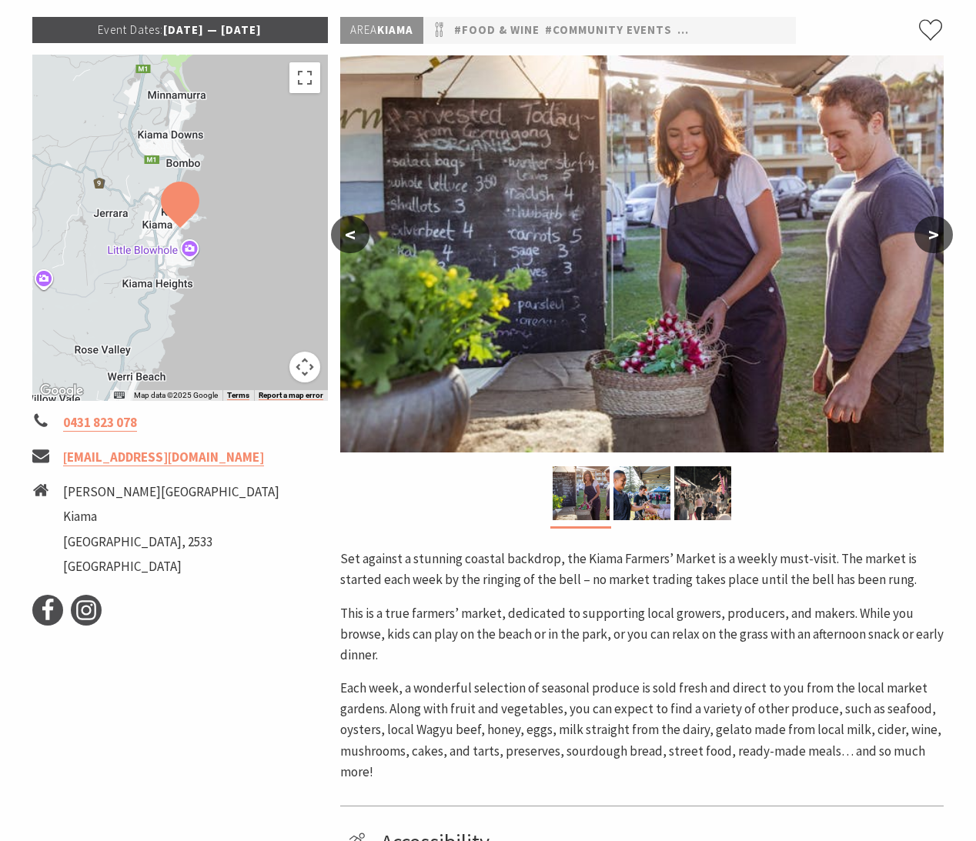 The width and height of the screenshot is (976, 841). I want to click on img: Kiama Farmers Market, so click(703, 493).